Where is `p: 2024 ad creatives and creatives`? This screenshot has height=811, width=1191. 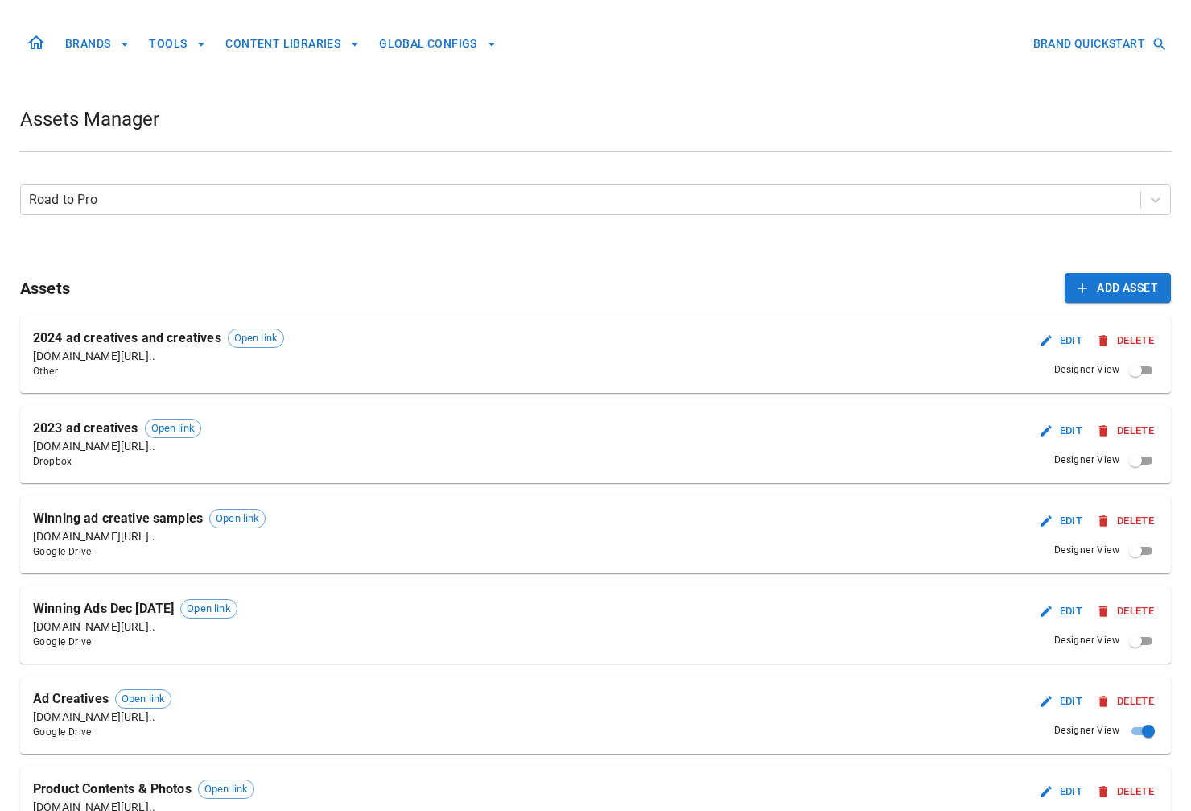
p: 2024 ad creatives and creatives is located at coordinates (127, 338).